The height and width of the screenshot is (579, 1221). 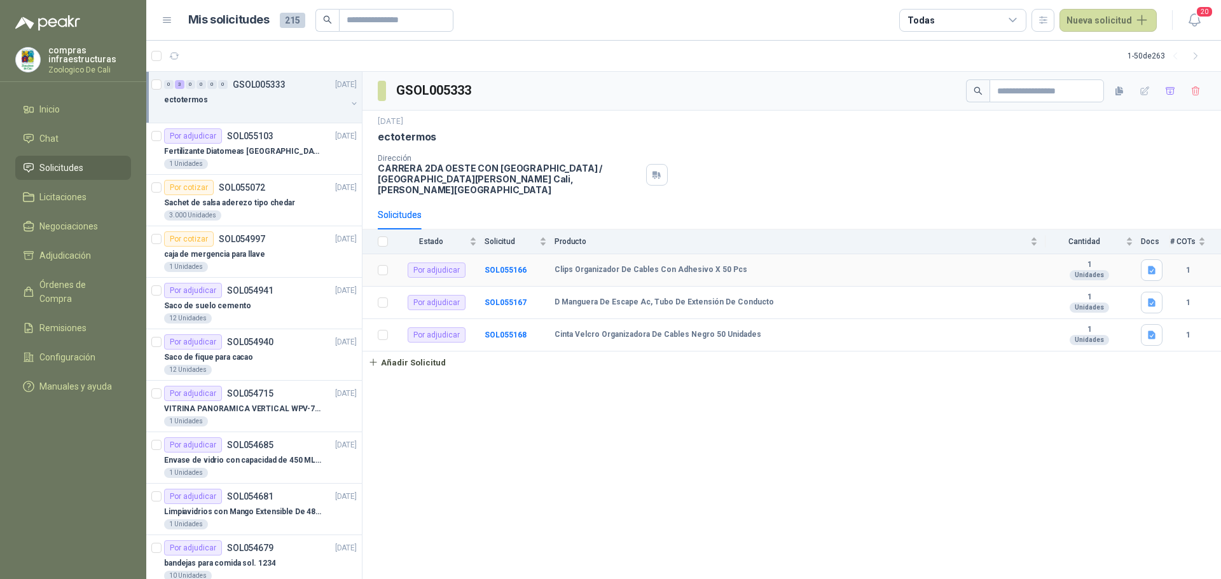 I want to click on th: # COTs, so click(x=1195, y=242).